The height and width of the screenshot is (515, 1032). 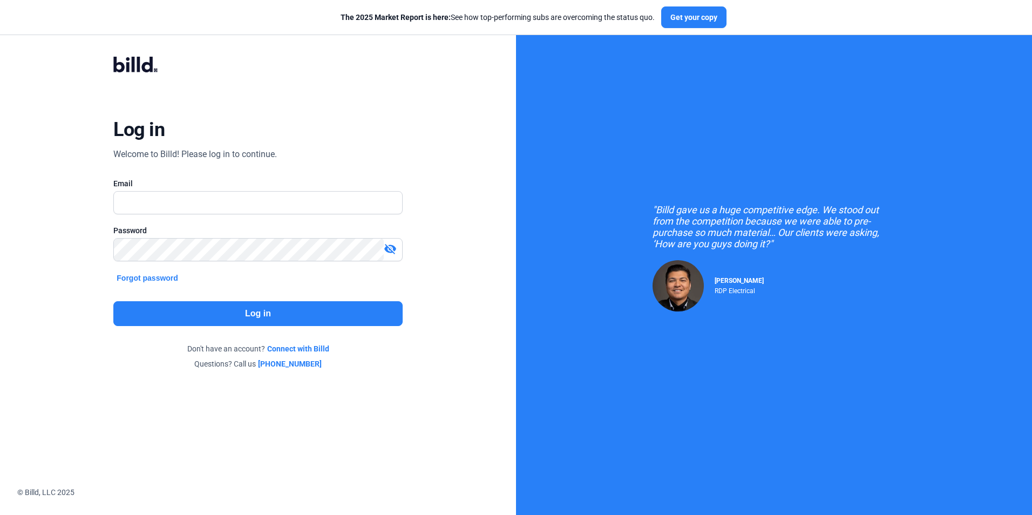 What do you see at coordinates (257, 314) in the screenshot?
I see `button: Log in` at bounding box center [257, 314].